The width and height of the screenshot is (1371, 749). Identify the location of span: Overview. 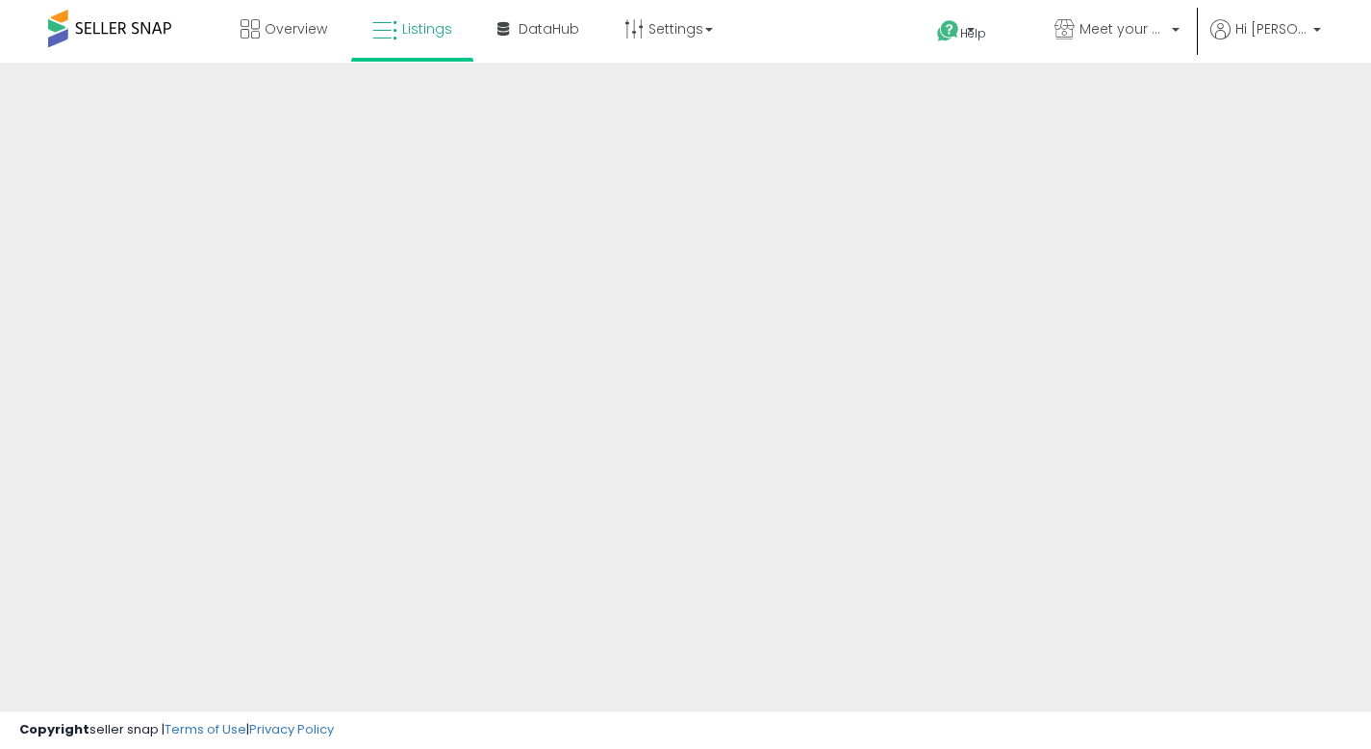
(295, 29).